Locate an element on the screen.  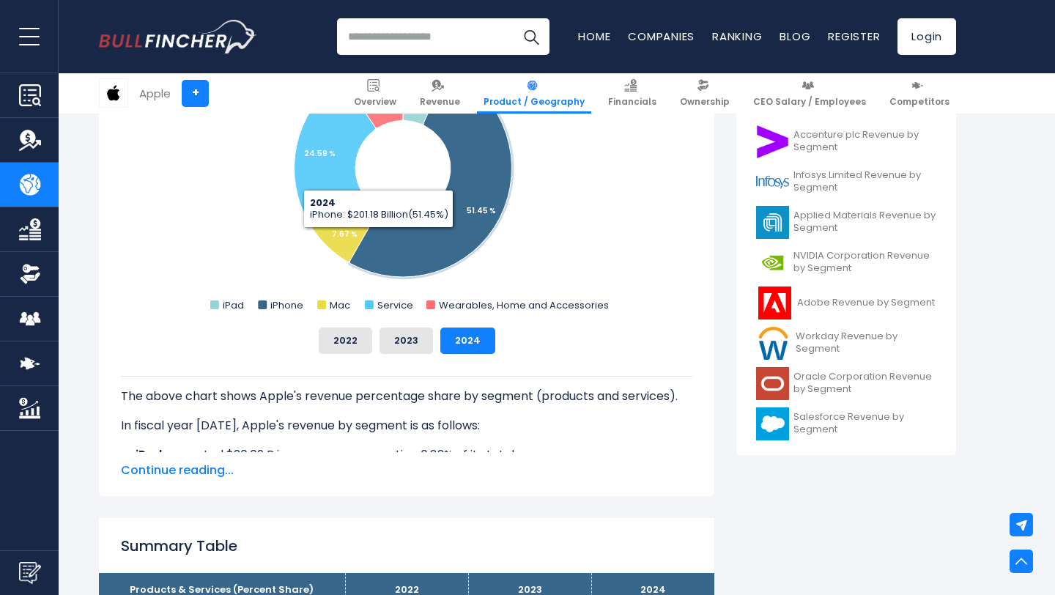
img: ORCL logo is located at coordinates (772, 383).